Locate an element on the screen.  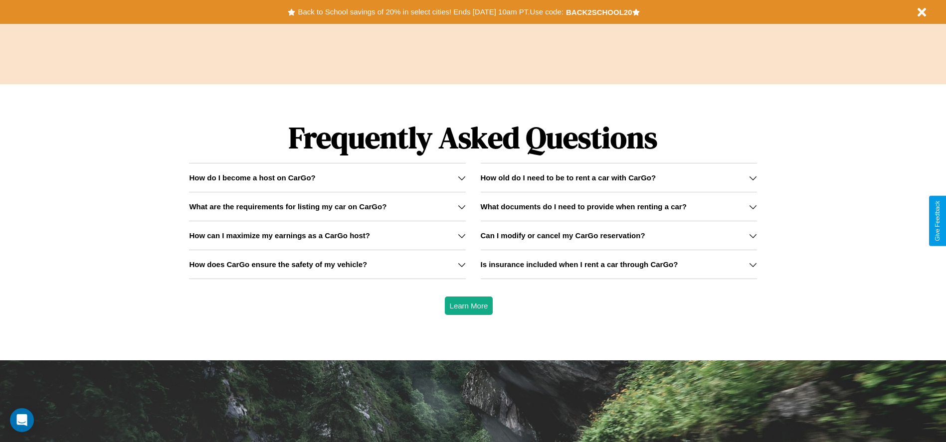
h1: Frequently Asked Questions is located at coordinates (473, 138).